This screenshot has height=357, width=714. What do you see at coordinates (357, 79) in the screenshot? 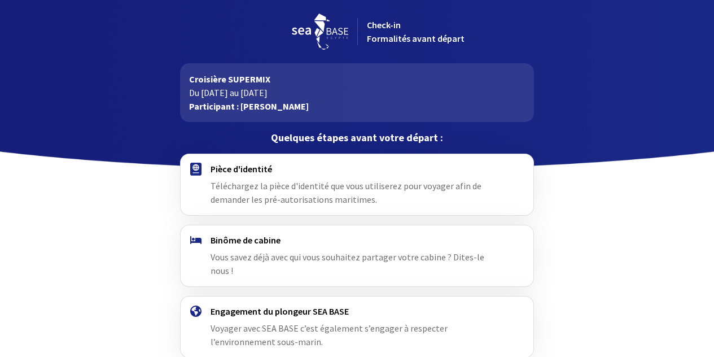
I see `p: Croisière SUPERMIX` at bounding box center [357, 79].